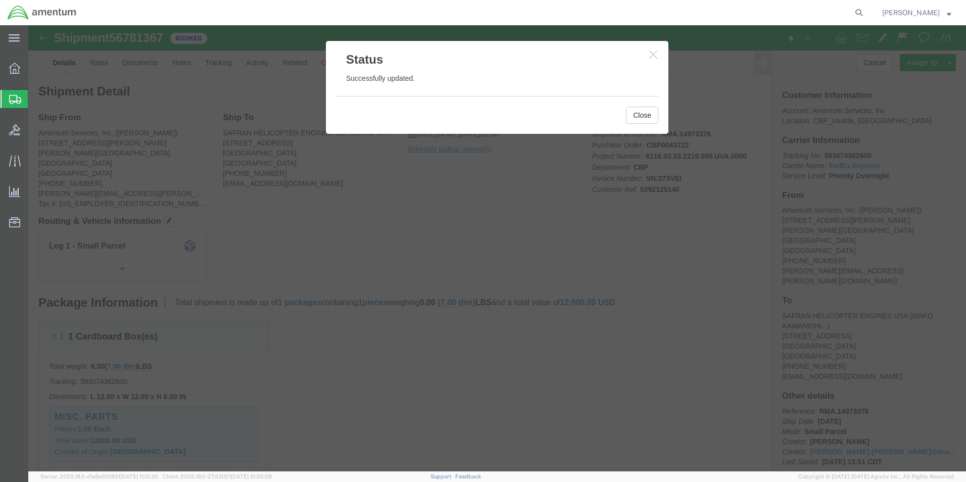  I want to click on span: Server: 2025.18.0-d1e9a510831, so click(99, 477).